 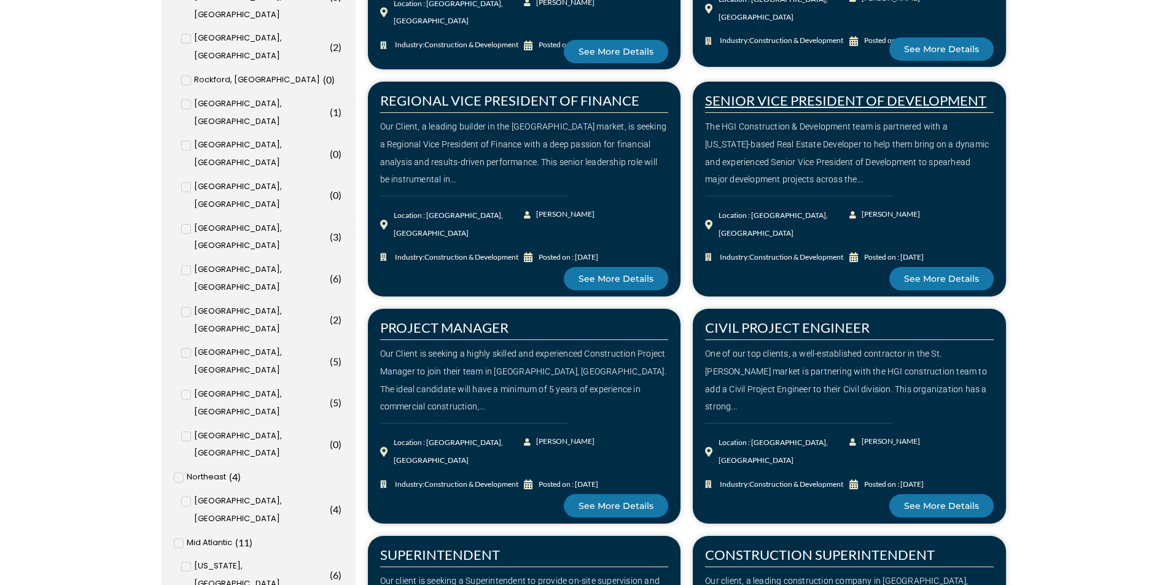 What do you see at coordinates (244, 542) in the screenshot?
I see `span: 11` at bounding box center [244, 542].